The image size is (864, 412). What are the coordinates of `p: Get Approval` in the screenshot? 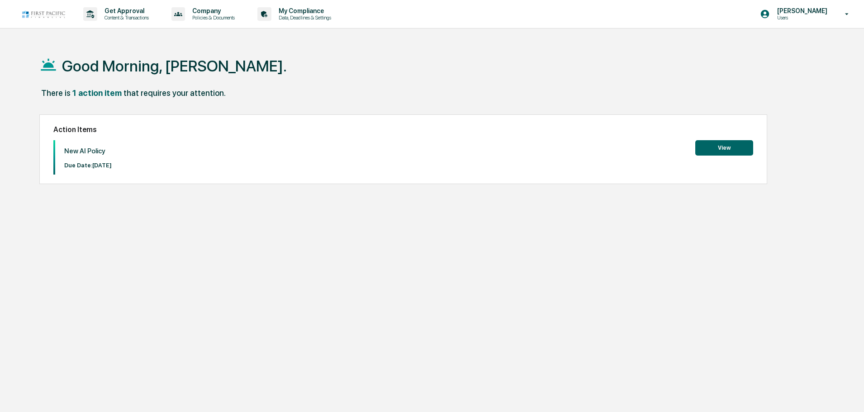 It's located at (125, 11).